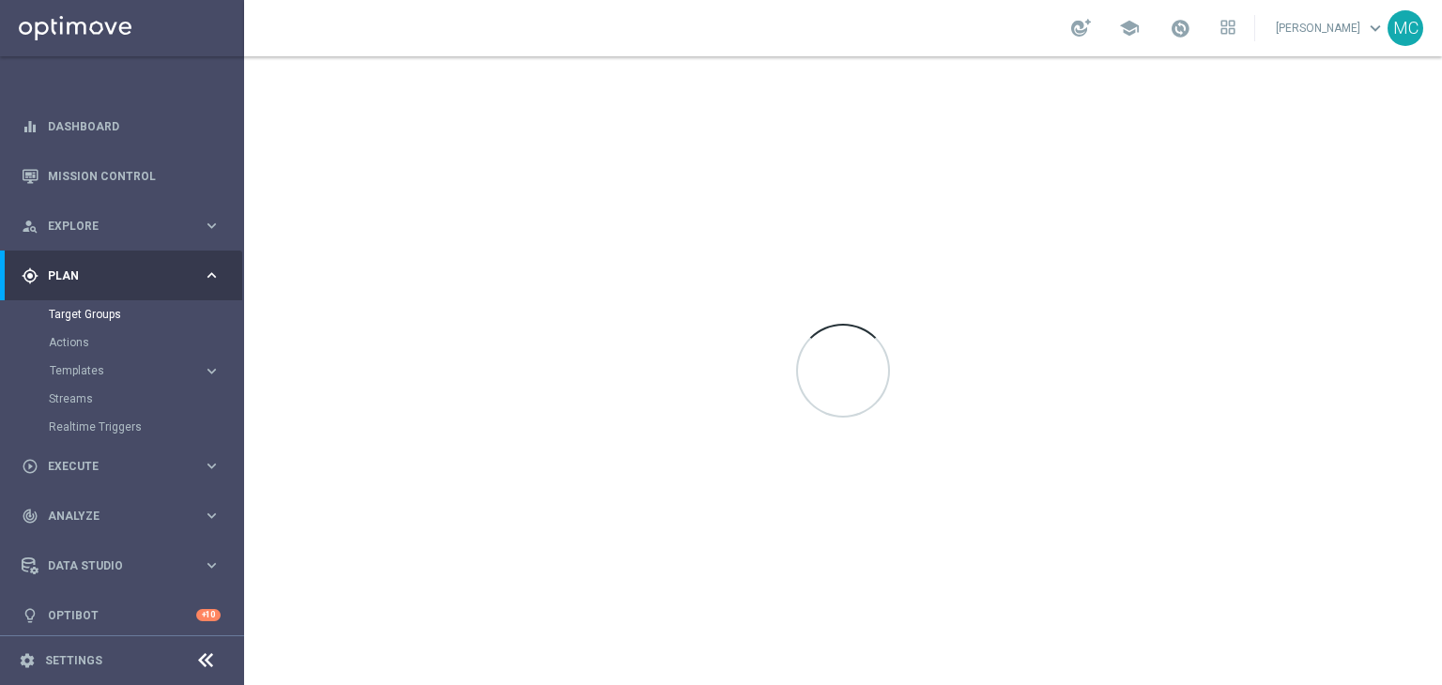 This screenshot has width=1442, height=685. What do you see at coordinates (121, 466) in the screenshot?
I see `button: play_circle_outline Execute keyboard_arrow_right` at bounding box center [121, 466].